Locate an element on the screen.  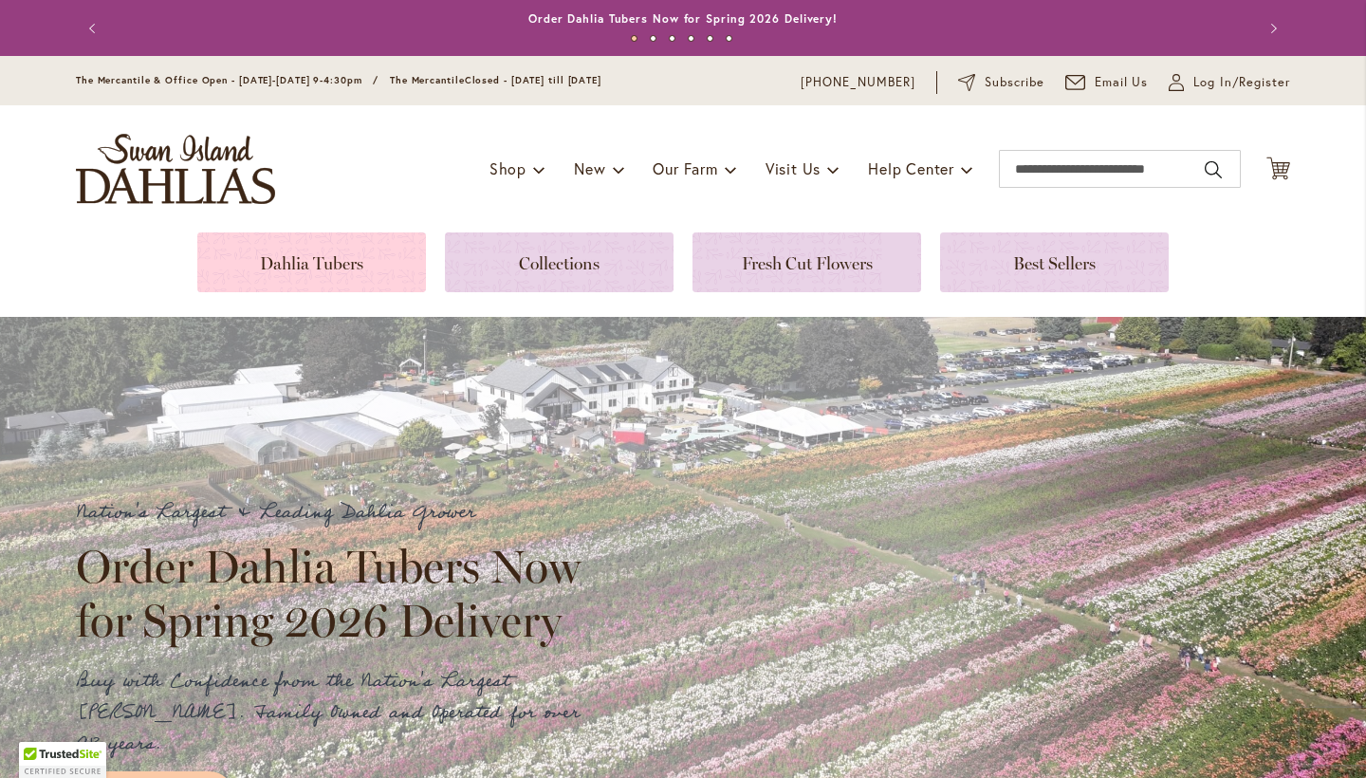
a: store logo is located at coordinates (175, 169).